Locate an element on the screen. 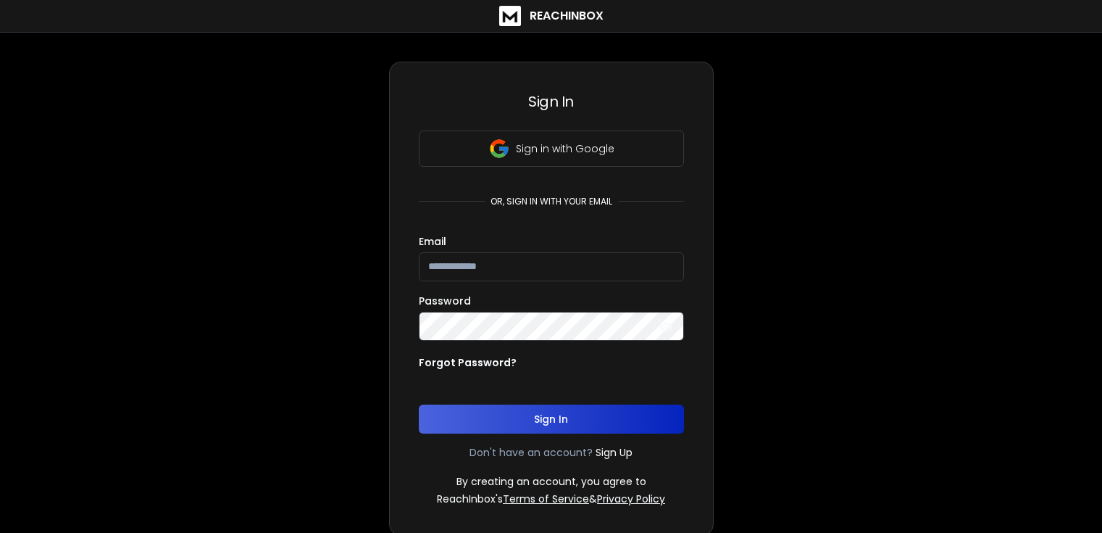  span: Privacy Policy is located at coordinates (631, 498).